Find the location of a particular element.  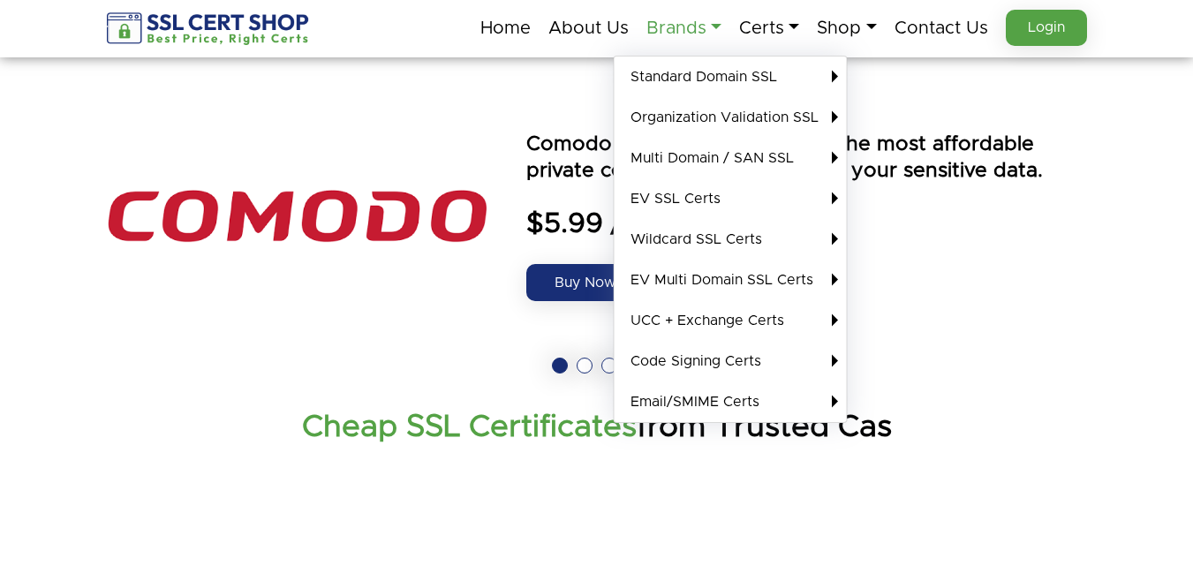

a: EV SSL Certs is located at coordinates (730, 199).